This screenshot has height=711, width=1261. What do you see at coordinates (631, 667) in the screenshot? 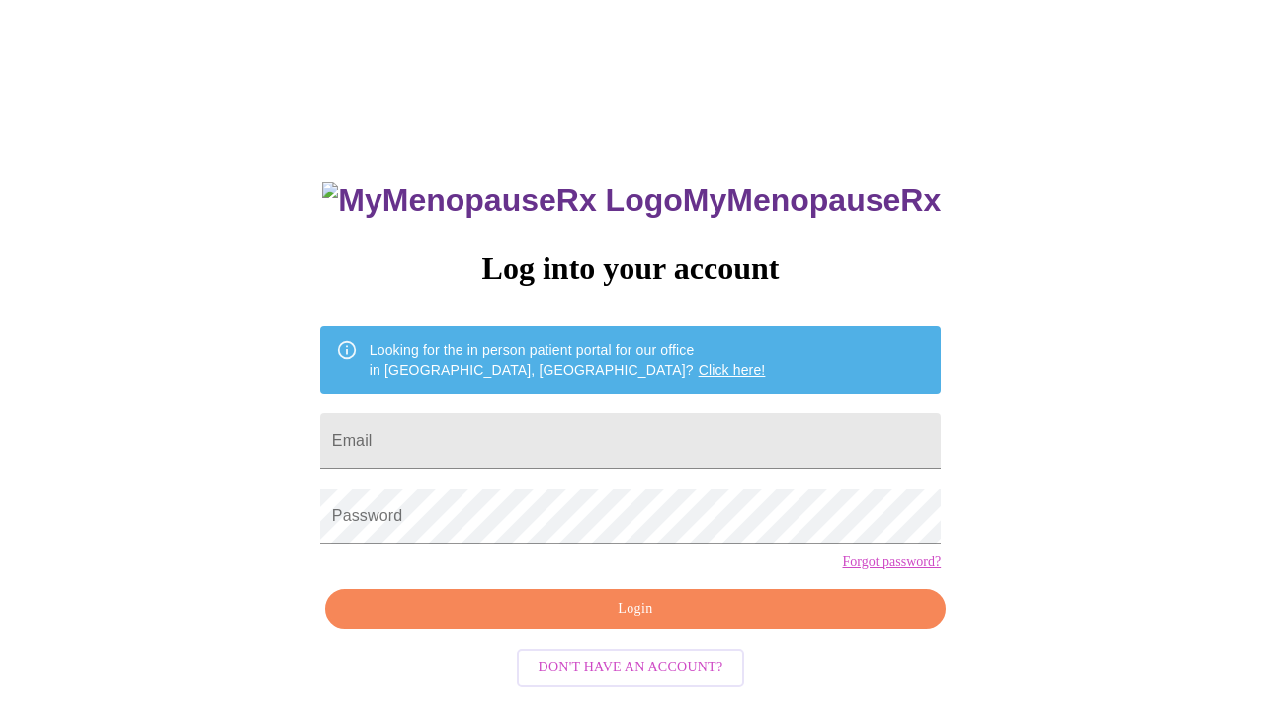
I see `span: Don't have an account?` at bounding box center [631, 667].